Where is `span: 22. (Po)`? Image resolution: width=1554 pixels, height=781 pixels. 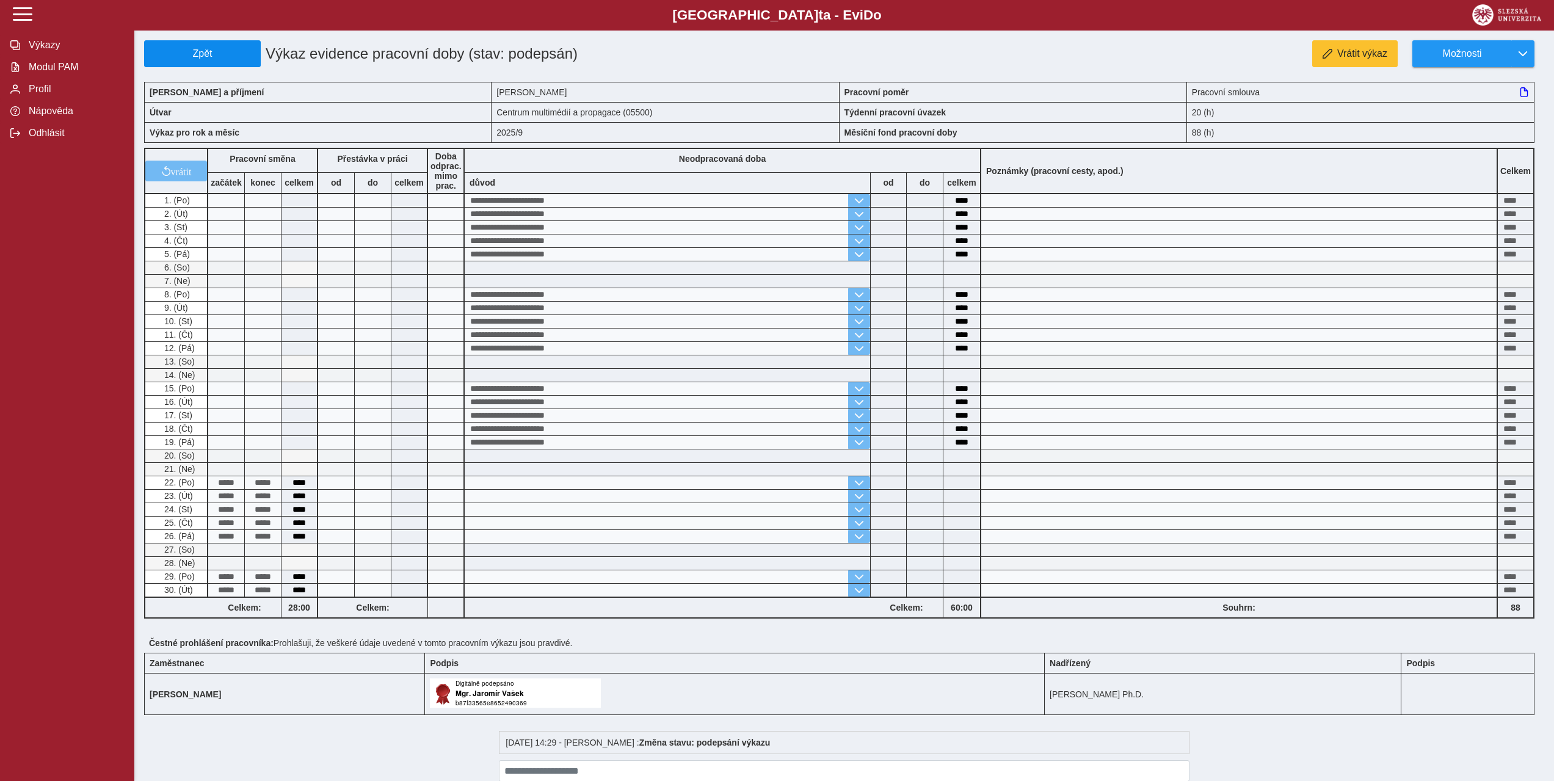 span: 22. (Po) is located at coordinates (178, 482).